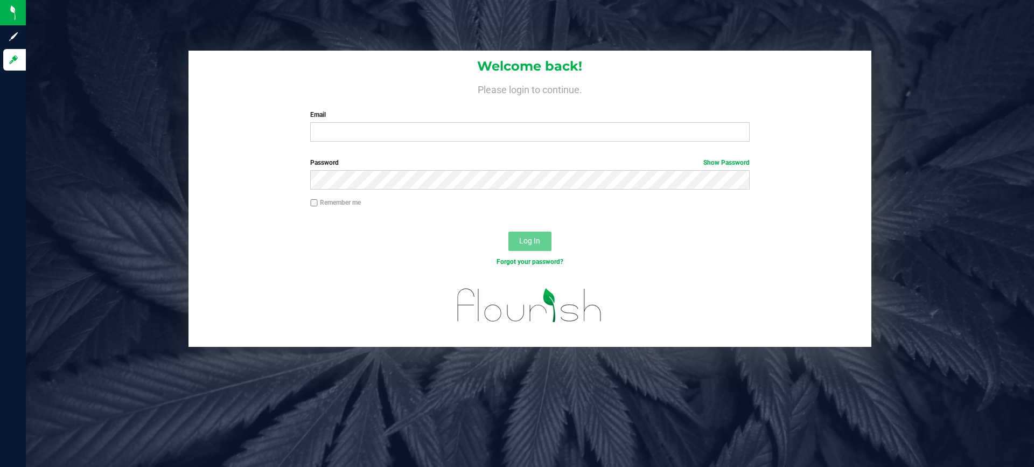 The image size is (1034, 467). What do you see at coordinates (726, 163) in the screenshot?
I see `a: Show Password` at bounding box center [726, 163].